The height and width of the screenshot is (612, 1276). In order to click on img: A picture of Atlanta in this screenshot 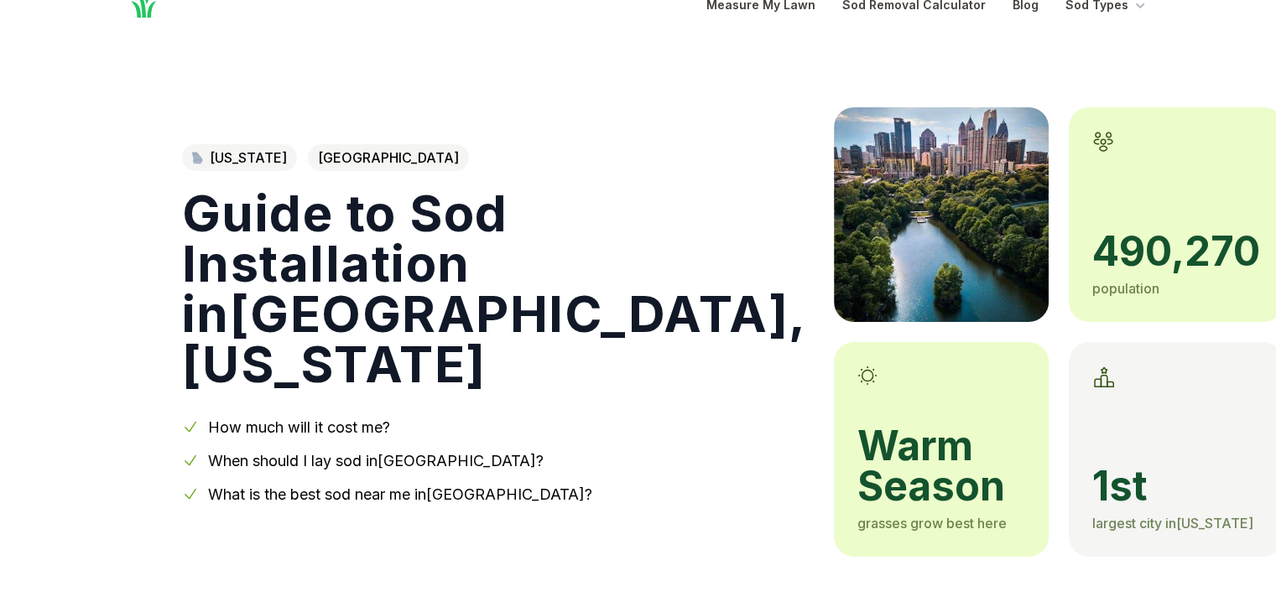, I will do `click(941, 215)`.